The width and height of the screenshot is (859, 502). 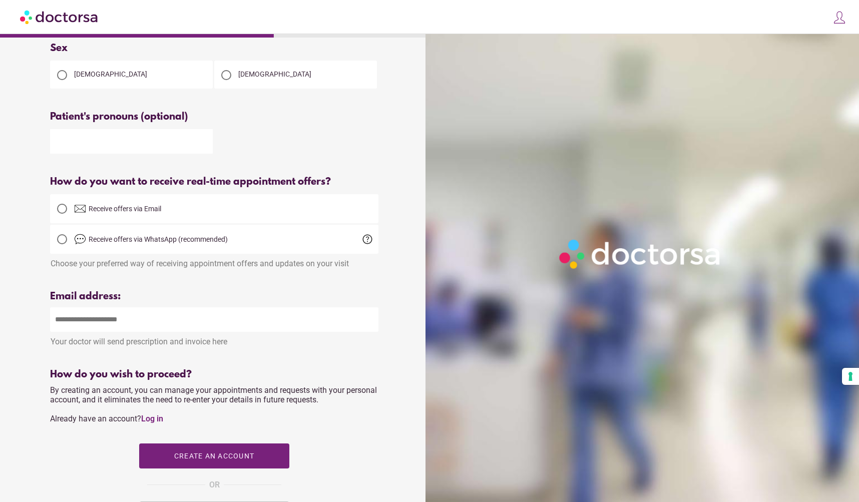 I want to click on button: Create an account, so click(x=214, y=456).